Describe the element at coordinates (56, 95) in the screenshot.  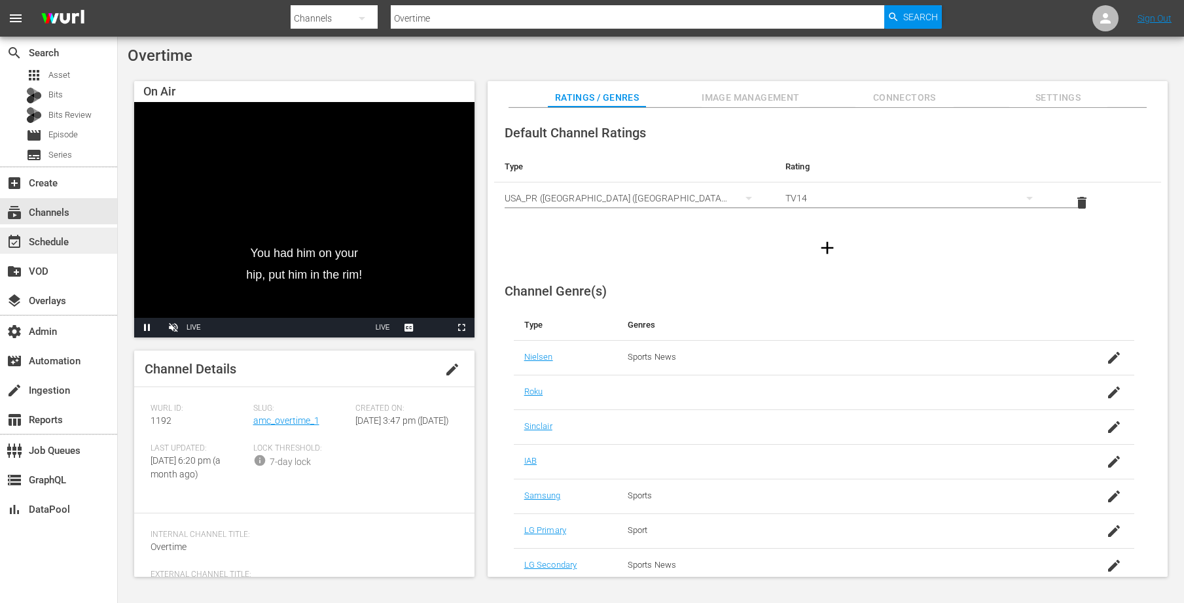
I see `span: Bits` at that location.